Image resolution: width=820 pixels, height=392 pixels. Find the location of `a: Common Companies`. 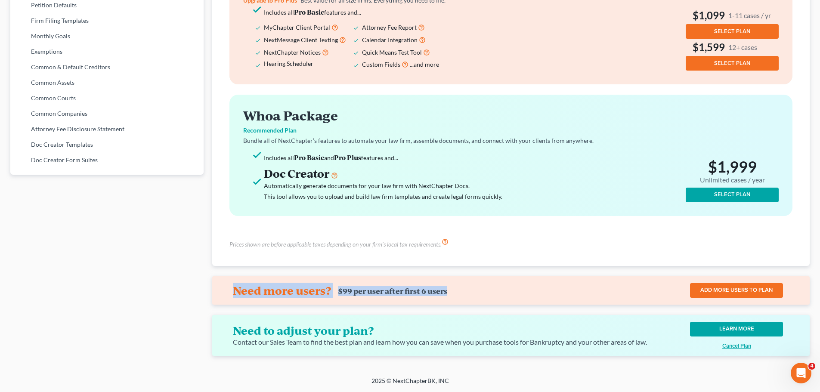

a: Common Companies is located at coordinates (107, 114).